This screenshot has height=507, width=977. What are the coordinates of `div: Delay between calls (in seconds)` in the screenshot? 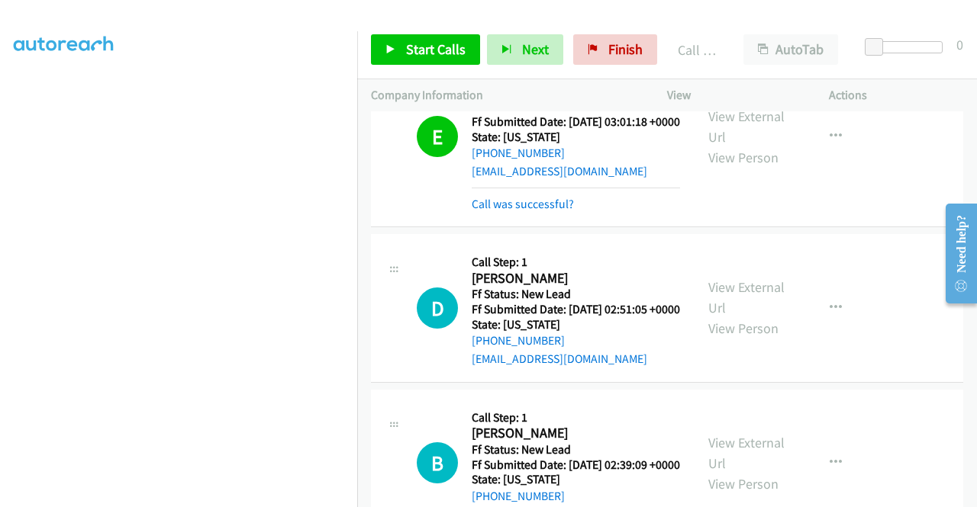 It's located at (907, 47).